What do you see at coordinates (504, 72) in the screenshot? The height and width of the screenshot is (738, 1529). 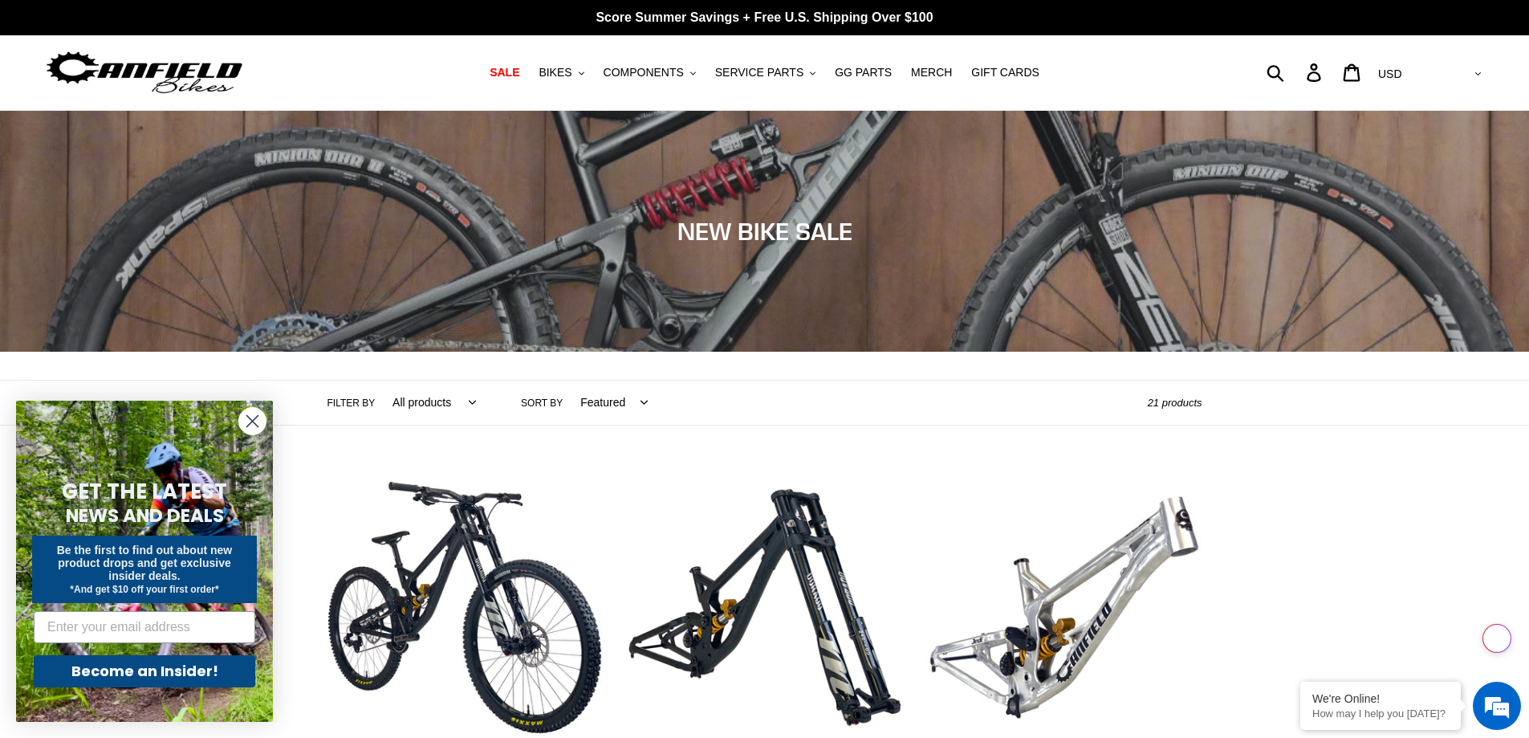 I see `span: SALE` at bounding box center [504, 72].